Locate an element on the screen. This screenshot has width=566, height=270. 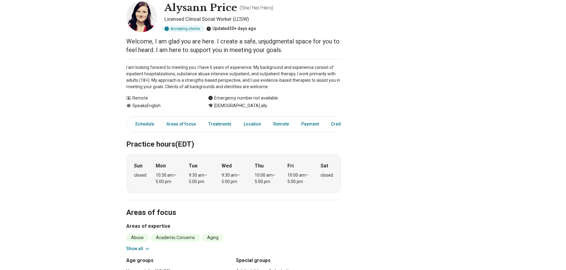
h2: Practice hours (EDT) is located at coordinates (233, 137).